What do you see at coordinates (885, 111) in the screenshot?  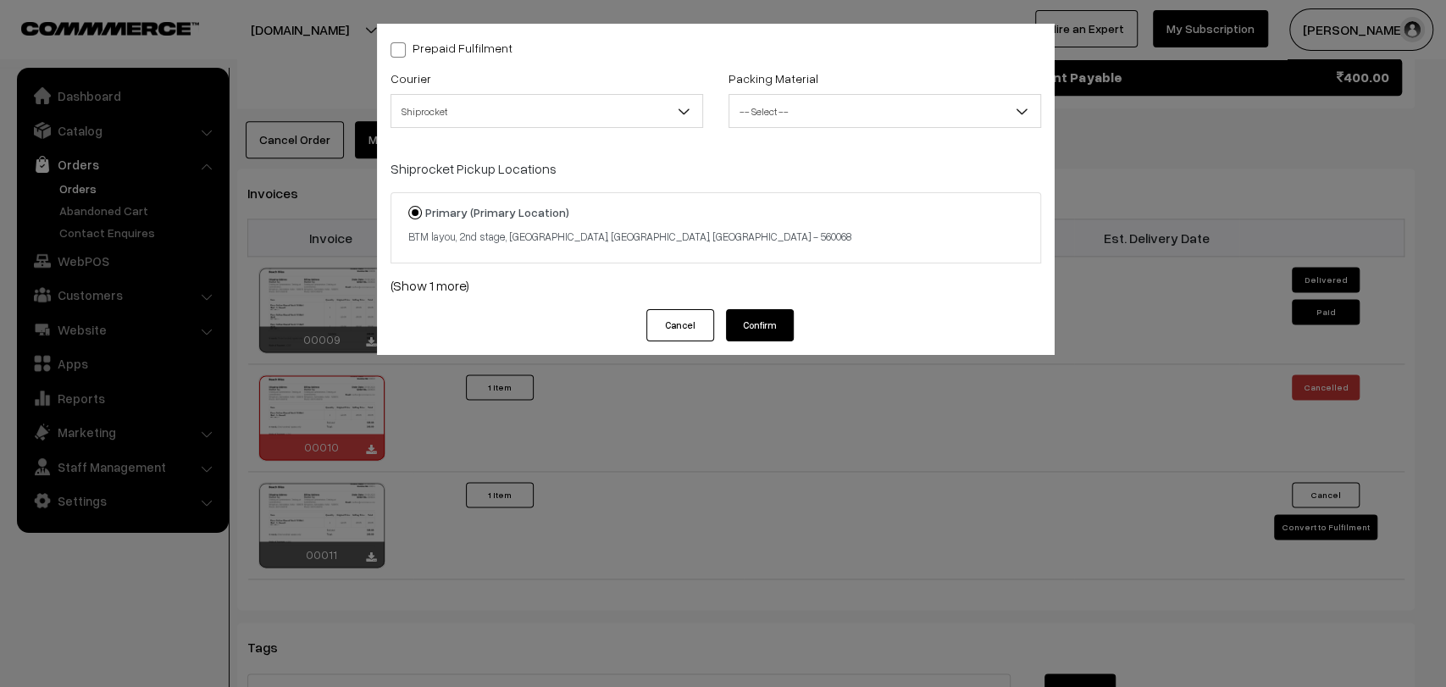 I see `span: -- Select --` at bounding box center [885, 111].